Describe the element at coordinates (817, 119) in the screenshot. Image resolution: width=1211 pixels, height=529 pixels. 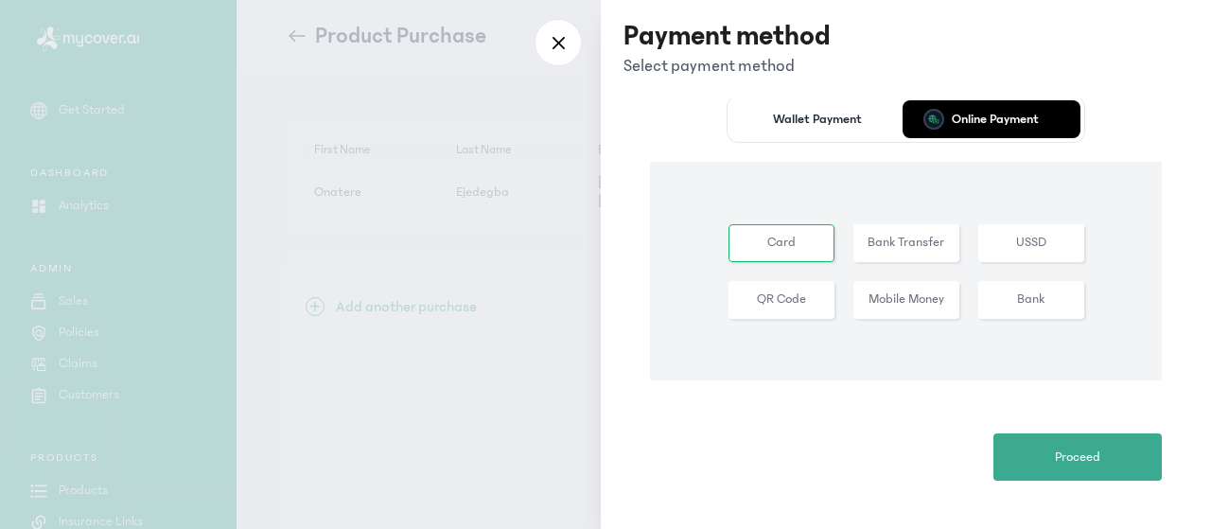
I see `p: Wallet Payment` at that location.